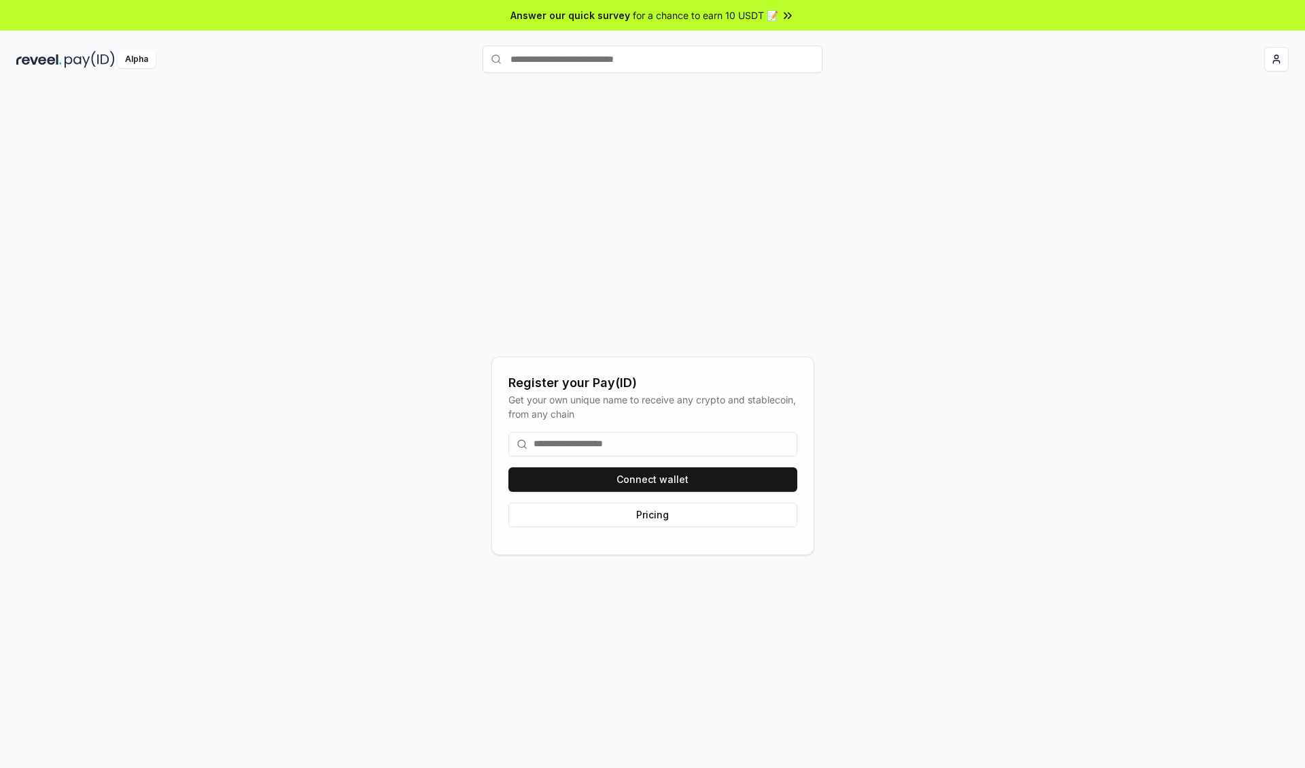  I want to click on span: for a chance to earn 10 USDT 📝, so click(706, 15).